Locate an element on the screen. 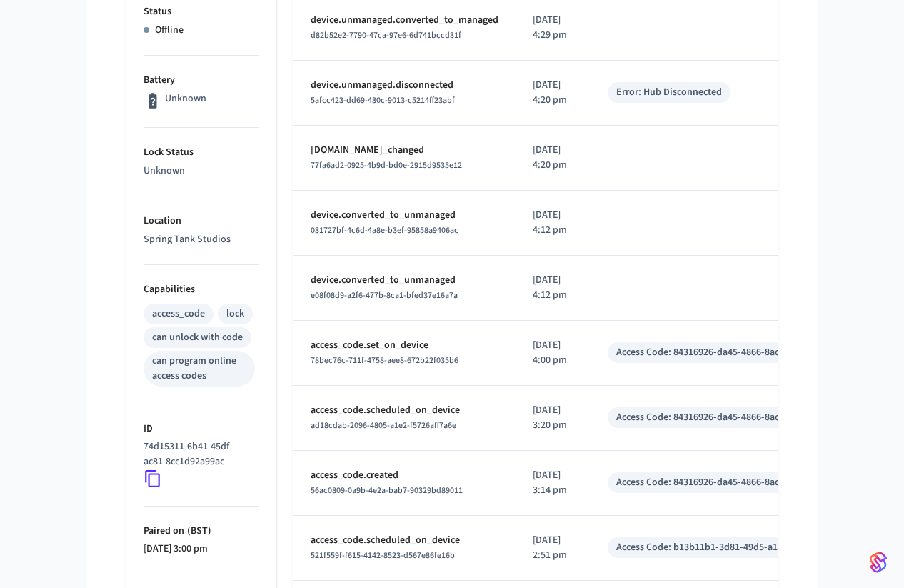 The image size is (904, 588). div: access_code is located at coordinates (178, 313).